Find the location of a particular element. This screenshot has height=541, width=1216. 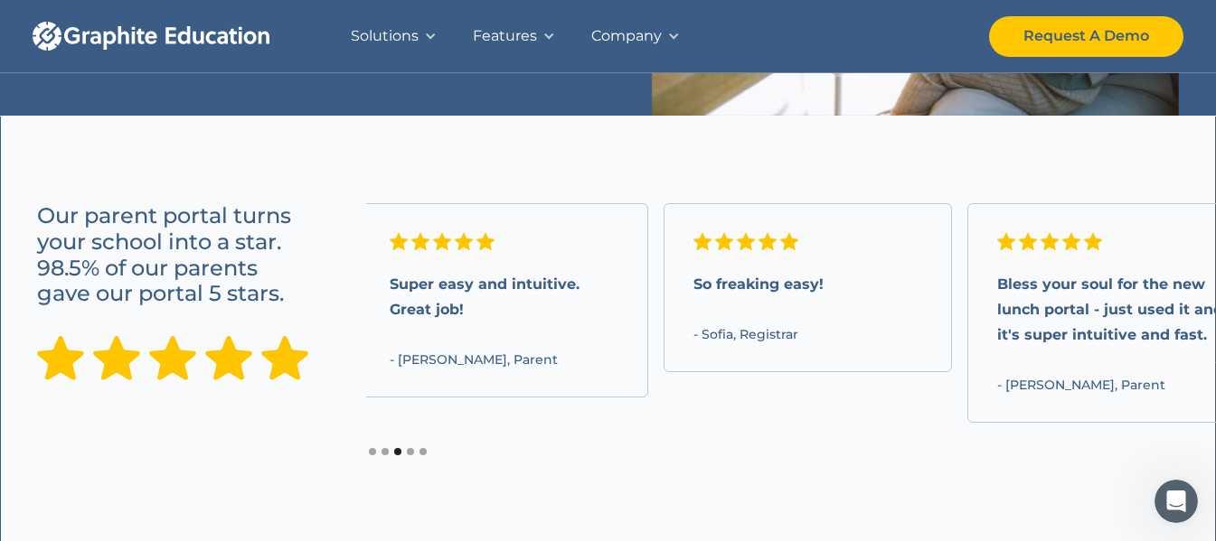

div: - Sofia, Registrar is located at coordinates (746, 334).